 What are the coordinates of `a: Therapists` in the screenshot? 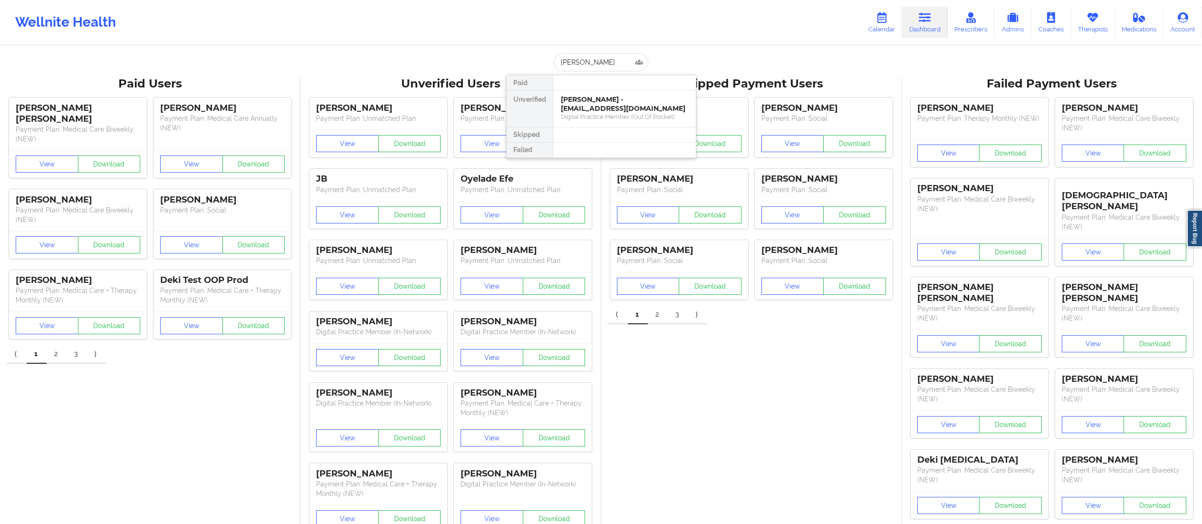 It's located at (1092, 22).